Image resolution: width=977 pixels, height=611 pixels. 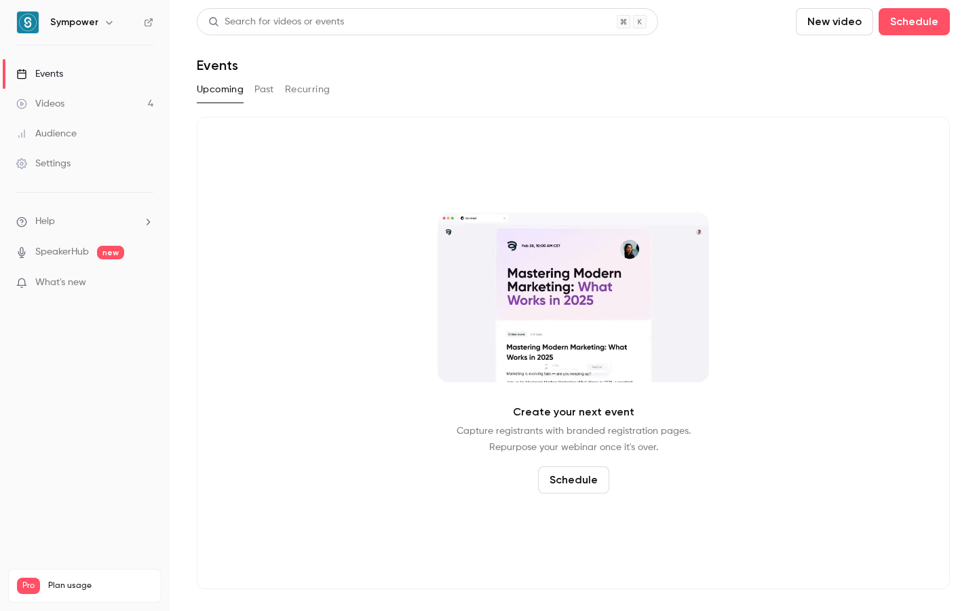 What do you see at coordinates (45, 221) in the screenshot?
I see `span: Help` at bounding box center [45, 221].